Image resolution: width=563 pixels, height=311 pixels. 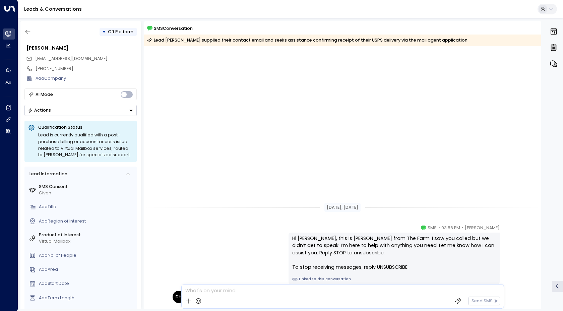 What do you see at coordinates (86, 241) in the screenshot?
I see `div: Virtual Mailbox` at bounding box center [86, 241].